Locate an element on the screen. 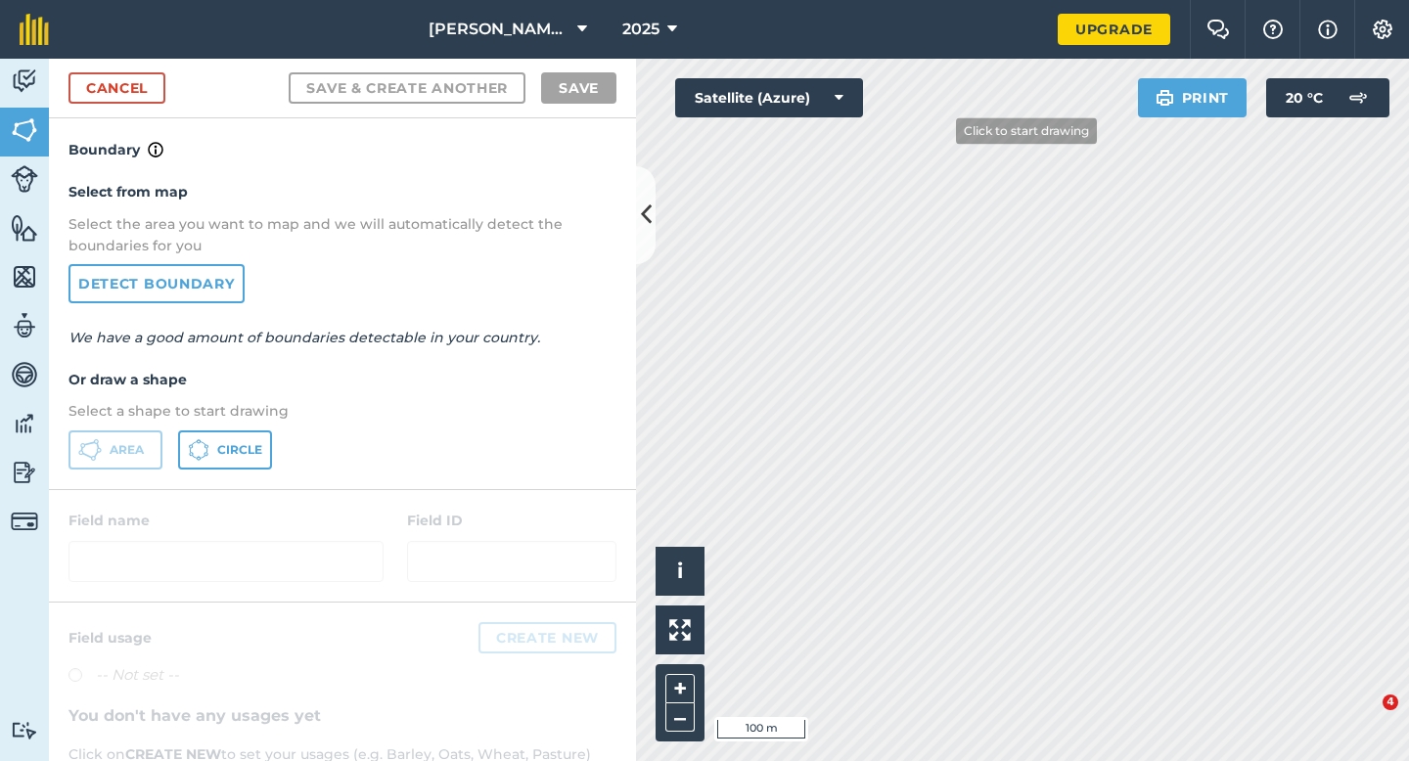 The height and width of the screenshot is (761, 1409). span: Area is located at coordinates (126, 450).